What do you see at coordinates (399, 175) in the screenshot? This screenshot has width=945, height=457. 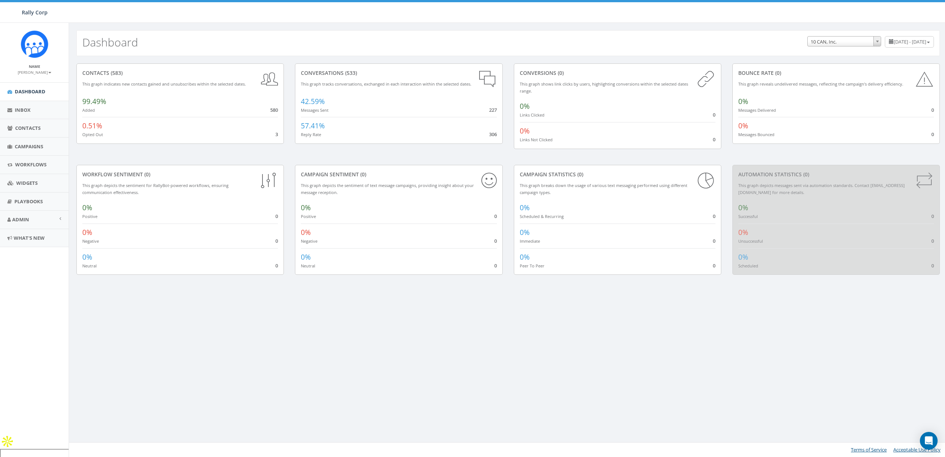 I see `div: Campaign Sentiment` at bounding box center [399, 175].